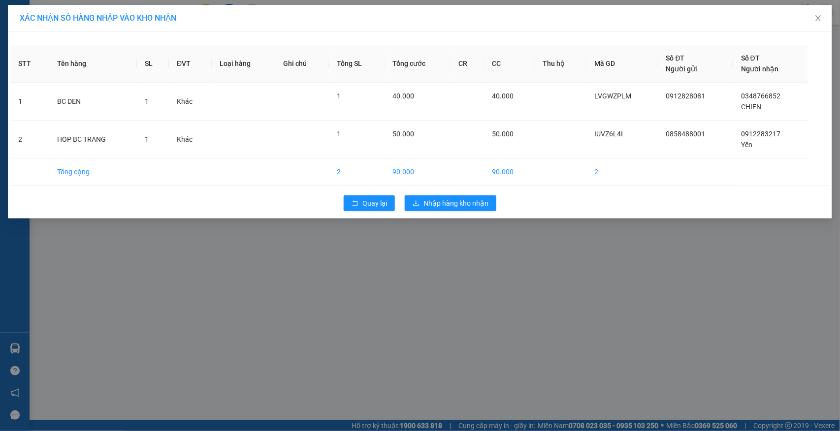 Image resolution: width=840 pixels, height=431 pixels. What do you see at coordinates (451, 203) in the screenshot?
I see `button: downloadNhập hàng kho nhận` at bounding box center [451, 203].